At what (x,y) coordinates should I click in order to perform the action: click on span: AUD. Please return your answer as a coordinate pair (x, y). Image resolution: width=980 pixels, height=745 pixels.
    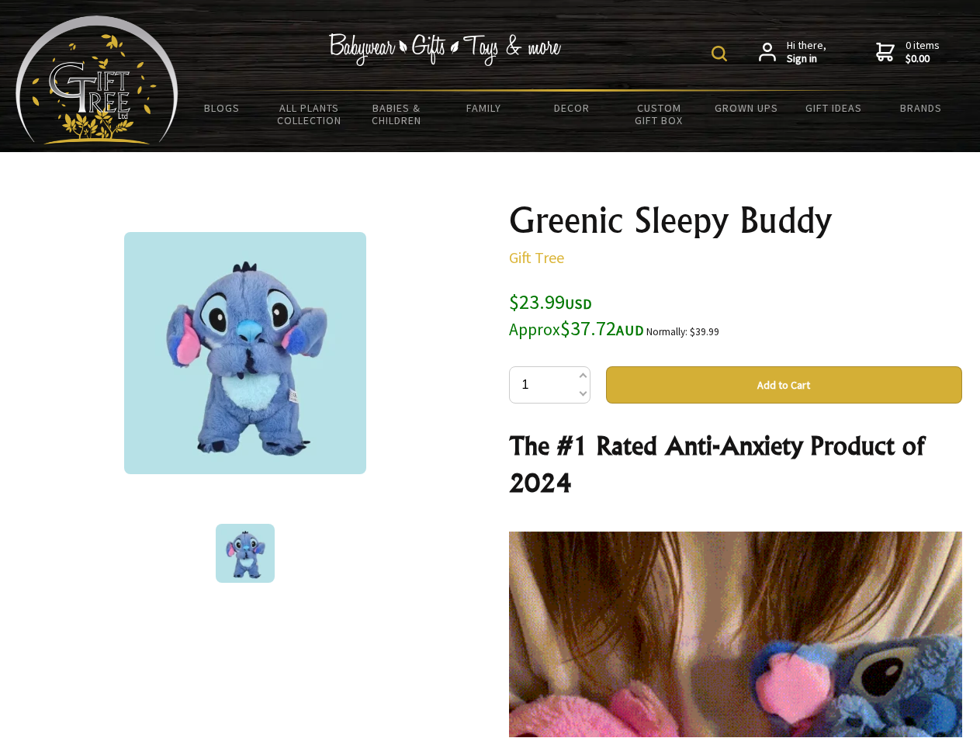
    Looking at the image, I should click on (630, 330).